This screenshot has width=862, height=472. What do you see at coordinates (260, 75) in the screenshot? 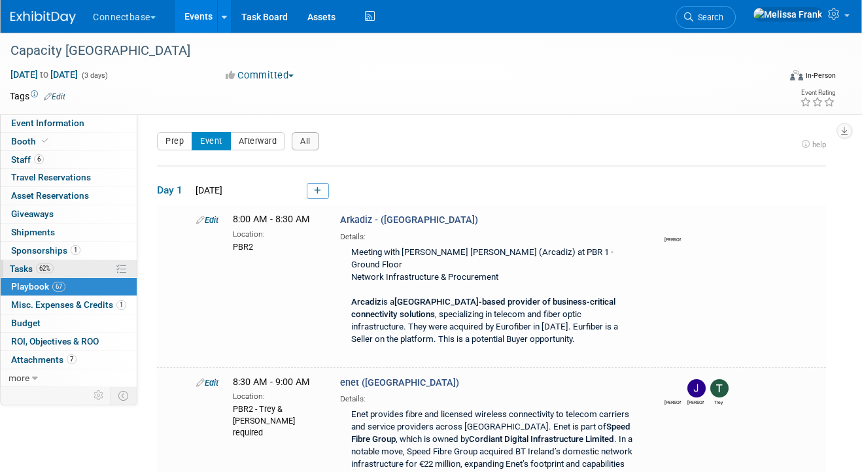
I see `button: Committed` at bounding box center [260, 75].